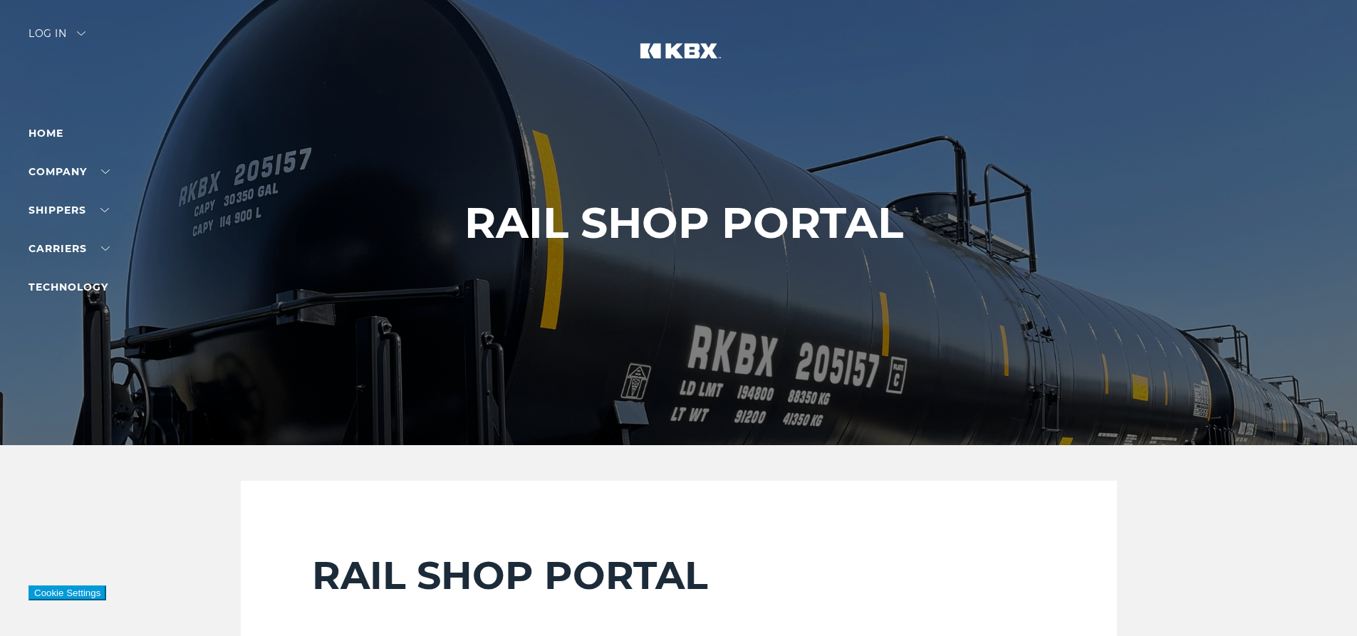 The height and width of the screenshot is (636, 1357). What do you see at coordinates (46, 133) in the screenshot?
I see `a: Home` at bounding box center [46, 133].